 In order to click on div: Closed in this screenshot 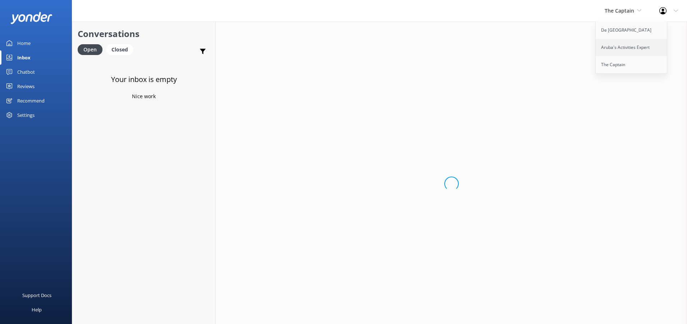, I will do `click(120, 50)`.